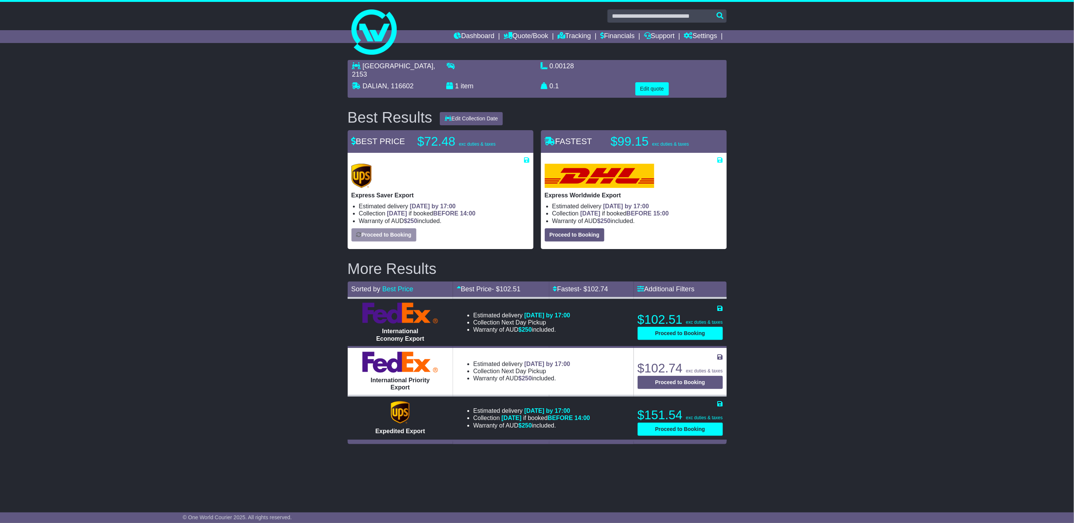 The image size is (1074, 523). I want to click on span: Sorted by, so click(366, 289).